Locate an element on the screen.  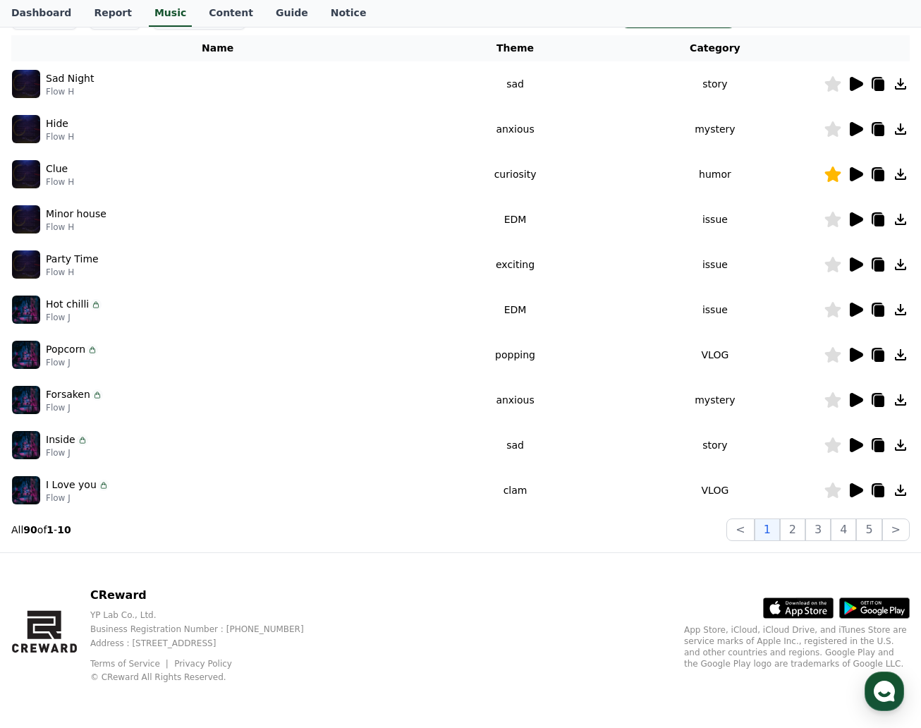
p: Party Time is located at coordinates (72, 259).